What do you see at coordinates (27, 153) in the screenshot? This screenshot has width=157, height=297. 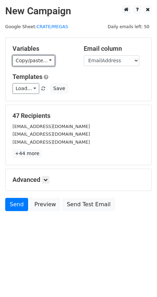 I see `a: +44 more` at bounding box center [27, 153].